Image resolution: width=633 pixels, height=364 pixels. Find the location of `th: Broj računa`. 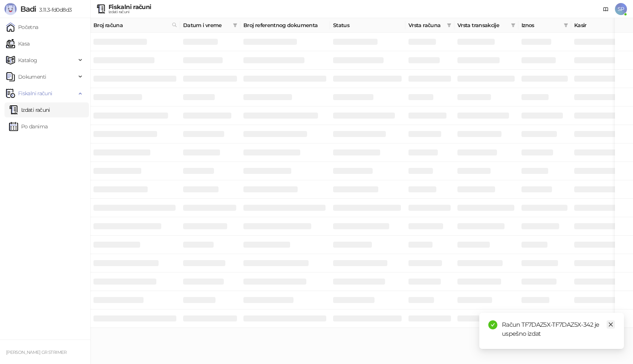

th: Broj računa is located at coordinates (135, 25).